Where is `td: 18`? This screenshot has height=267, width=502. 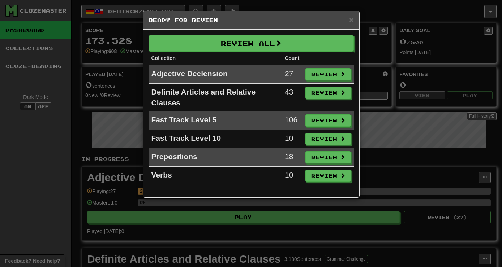 td: 18 is located at coordinates (292, 158).